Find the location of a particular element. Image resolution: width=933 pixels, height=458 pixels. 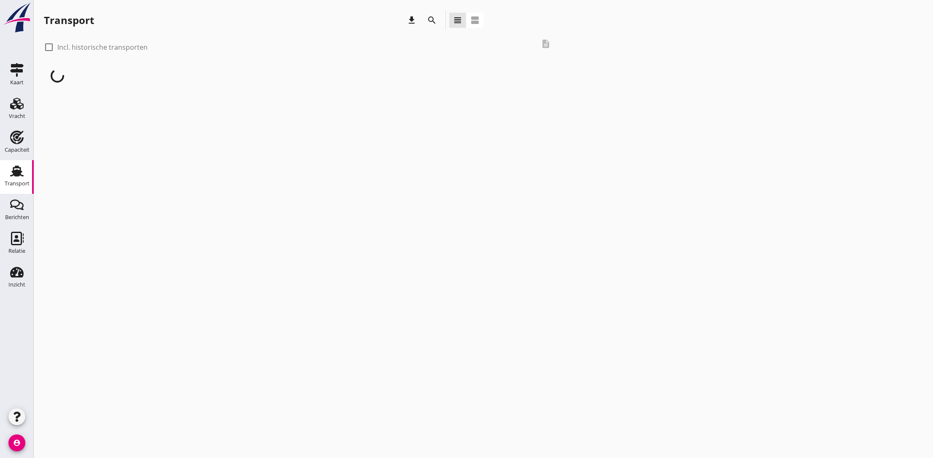

div: Capaciteit is located at coordinates (17, 150).